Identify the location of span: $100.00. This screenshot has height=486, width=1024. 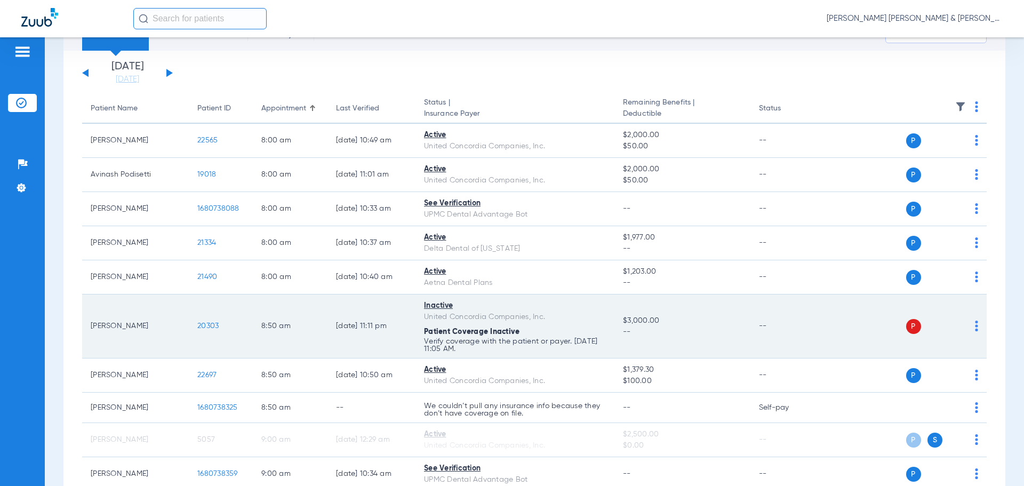
(682, 381).